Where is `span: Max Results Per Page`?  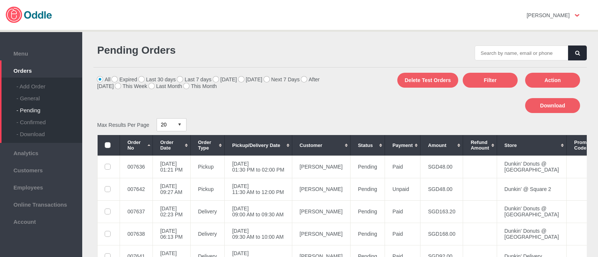 span: Max Results Per Page is located at coordinates (123, 125).